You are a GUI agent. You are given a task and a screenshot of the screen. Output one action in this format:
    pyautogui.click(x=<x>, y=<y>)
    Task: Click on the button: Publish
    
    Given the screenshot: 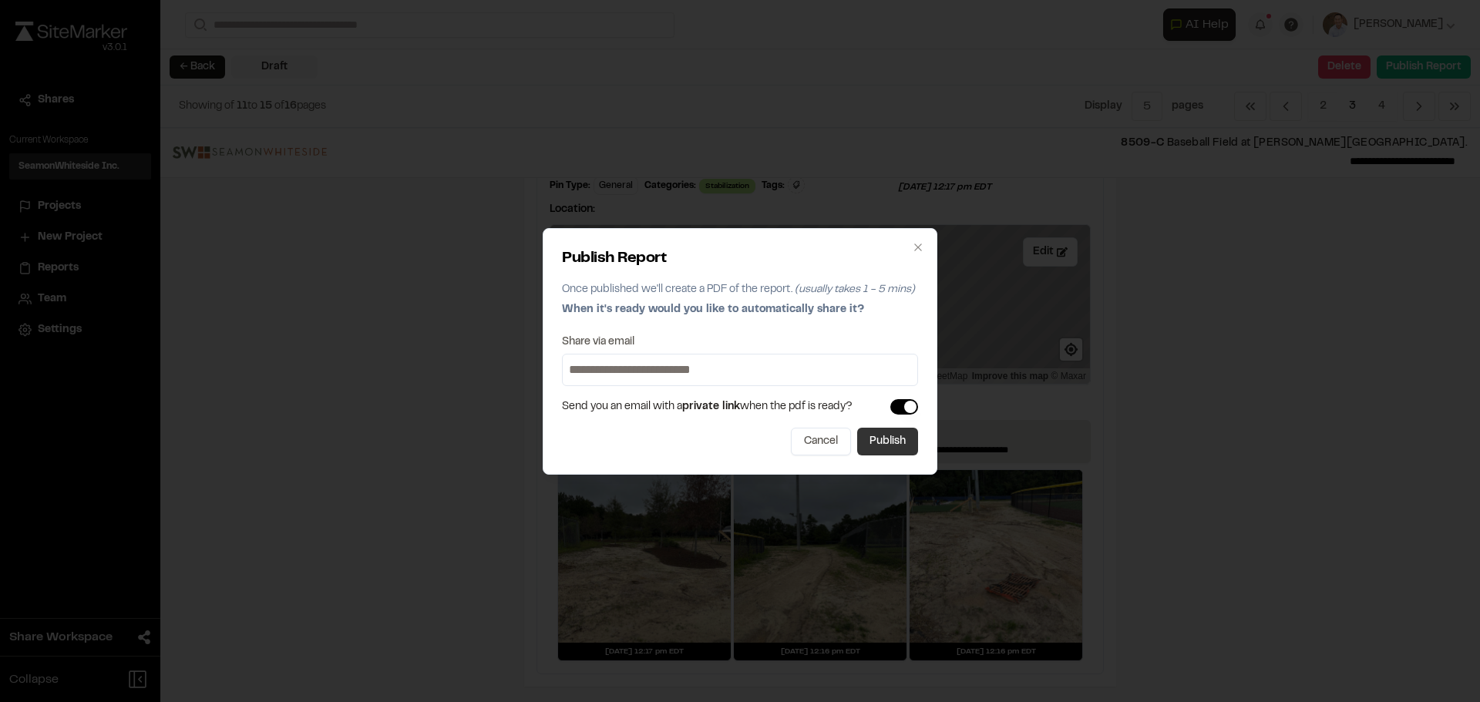 What is the action you would take?
    pyautogui.click(x=887, y=442)
    